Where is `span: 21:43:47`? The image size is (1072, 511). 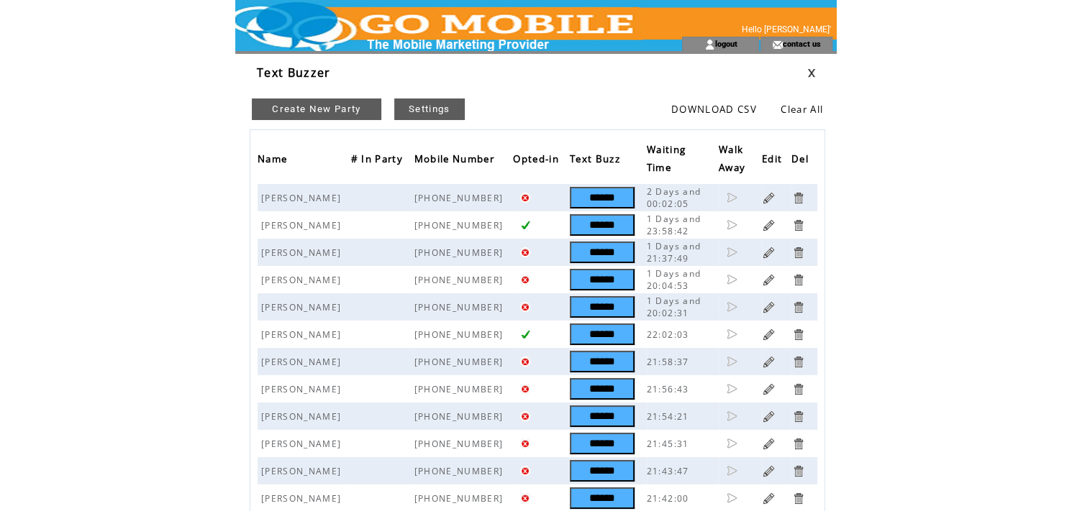 span: 21:43:47 is located at coordinates (670, 471).